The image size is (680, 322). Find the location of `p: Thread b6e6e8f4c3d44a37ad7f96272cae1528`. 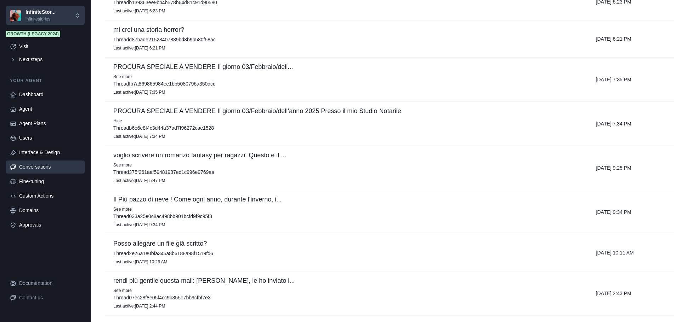

p: Thread b6e6e8f4c3d44a37ad7f96272cae1528 is located at coordinates (346, 128).